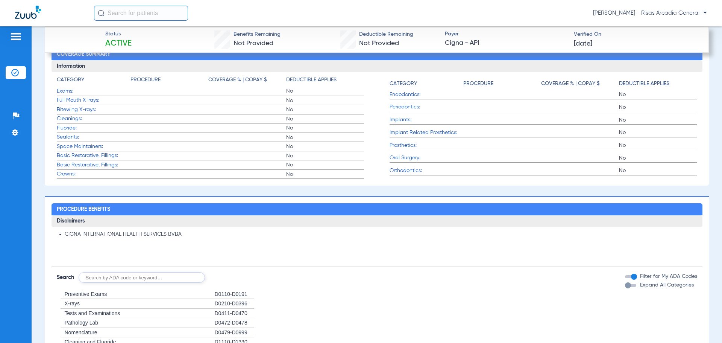 This screenshot has width=722, height=343. Describe the element at coordinates (142, 277) in the screenshot. I see `input: Search by ADA code or keyword…` at that location.